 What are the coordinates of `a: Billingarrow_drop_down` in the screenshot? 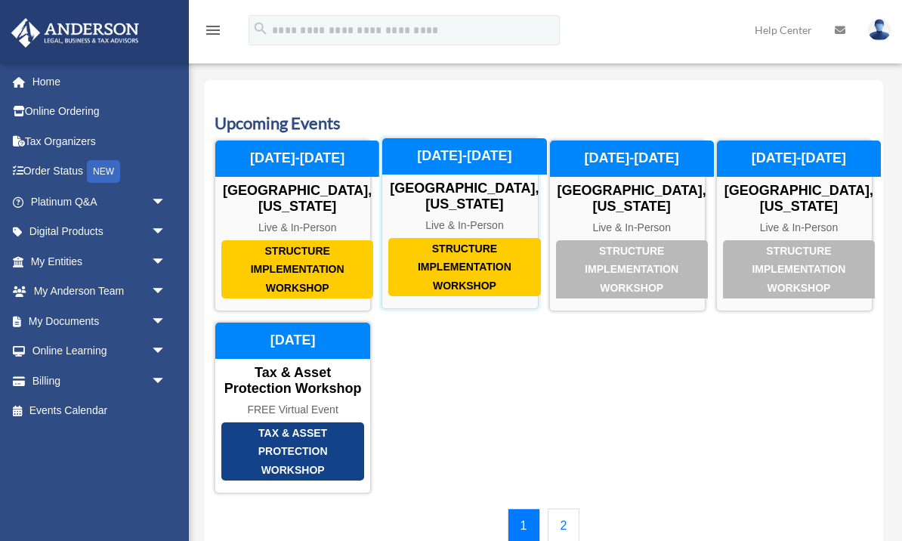 It's located at (100, 381).